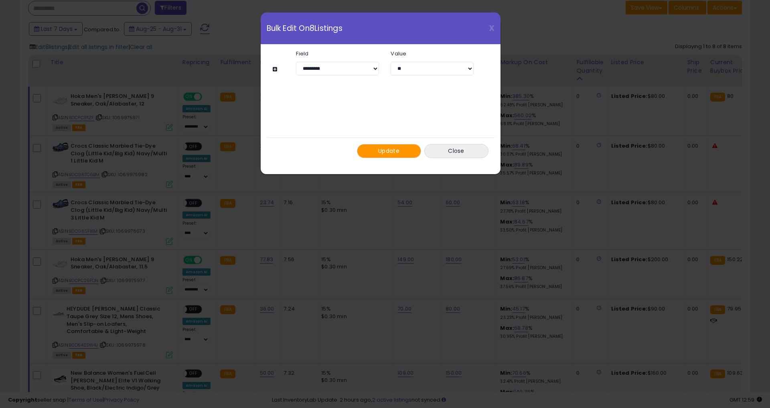  I want to click on button: Close, so click(457, 151).